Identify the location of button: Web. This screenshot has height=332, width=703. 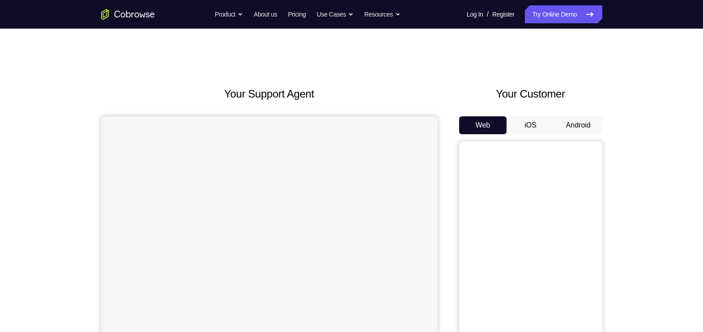
(483, 125).